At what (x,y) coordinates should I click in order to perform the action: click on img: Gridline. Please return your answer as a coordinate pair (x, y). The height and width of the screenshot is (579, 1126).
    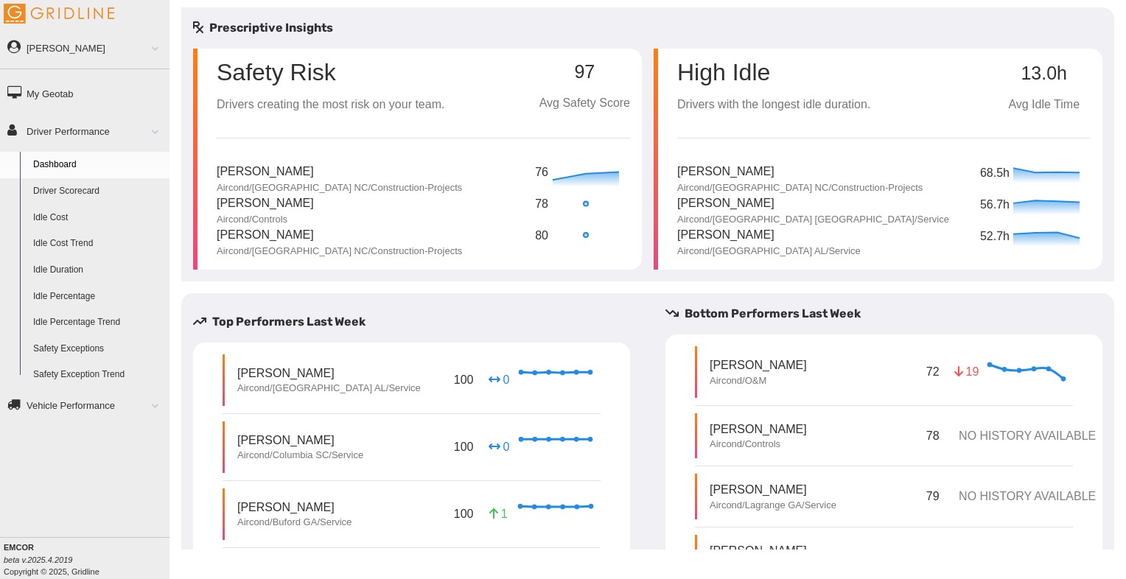
    Looking at the image, I should click on (59, 13).